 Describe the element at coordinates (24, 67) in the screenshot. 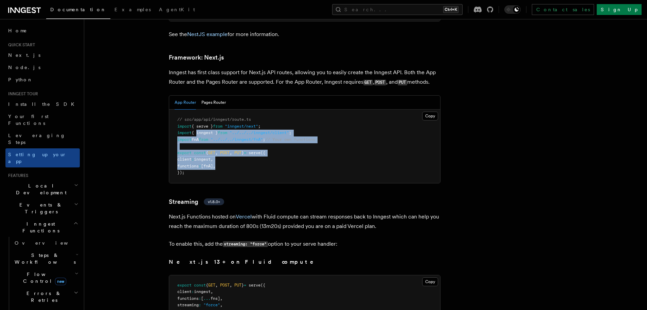

I see `span: Node.js` at that location.